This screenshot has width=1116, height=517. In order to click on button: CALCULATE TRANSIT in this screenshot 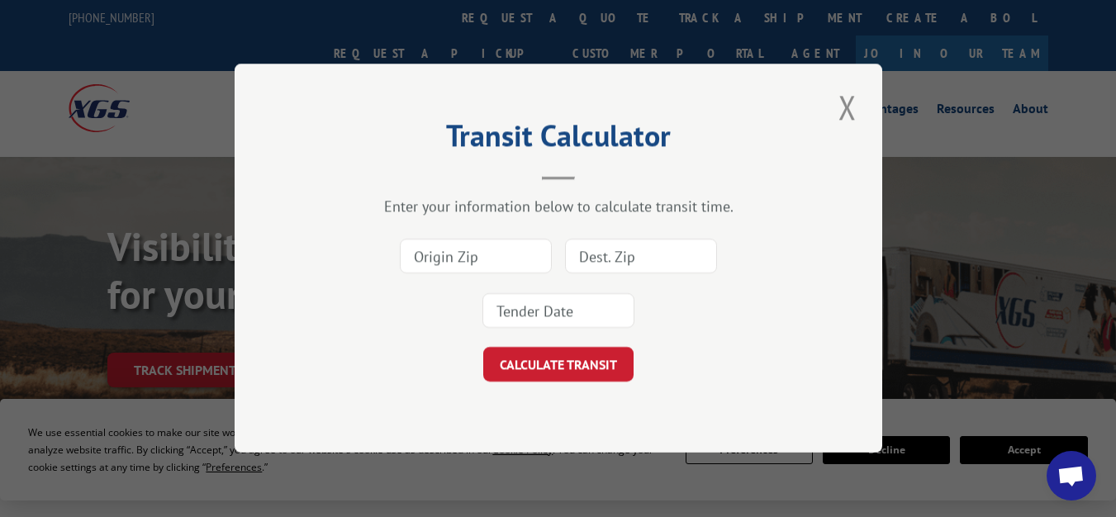, I will do `click(559, 365)`.